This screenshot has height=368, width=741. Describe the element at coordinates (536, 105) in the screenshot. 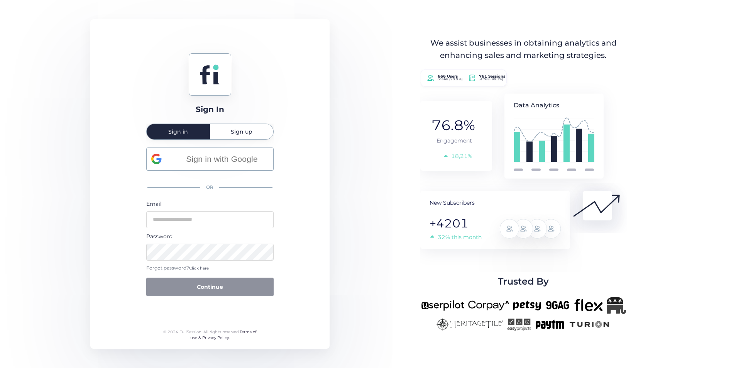

I see `tspan: Data Analytics` at that location.